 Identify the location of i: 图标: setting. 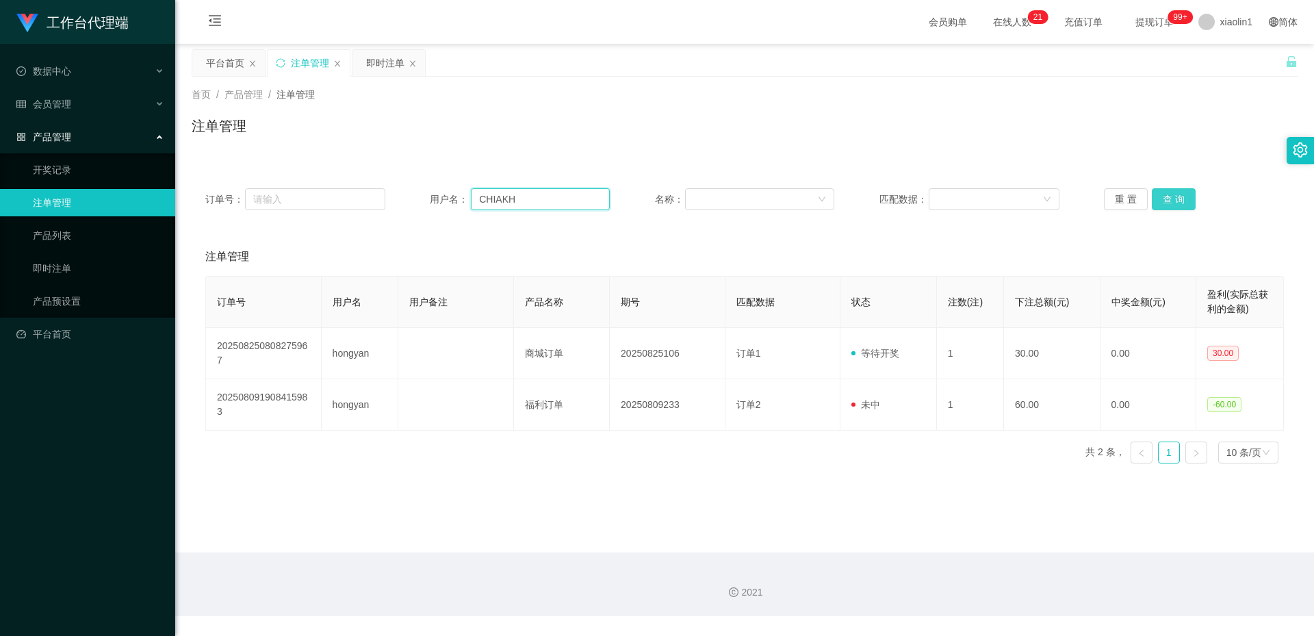
(1300, 150).